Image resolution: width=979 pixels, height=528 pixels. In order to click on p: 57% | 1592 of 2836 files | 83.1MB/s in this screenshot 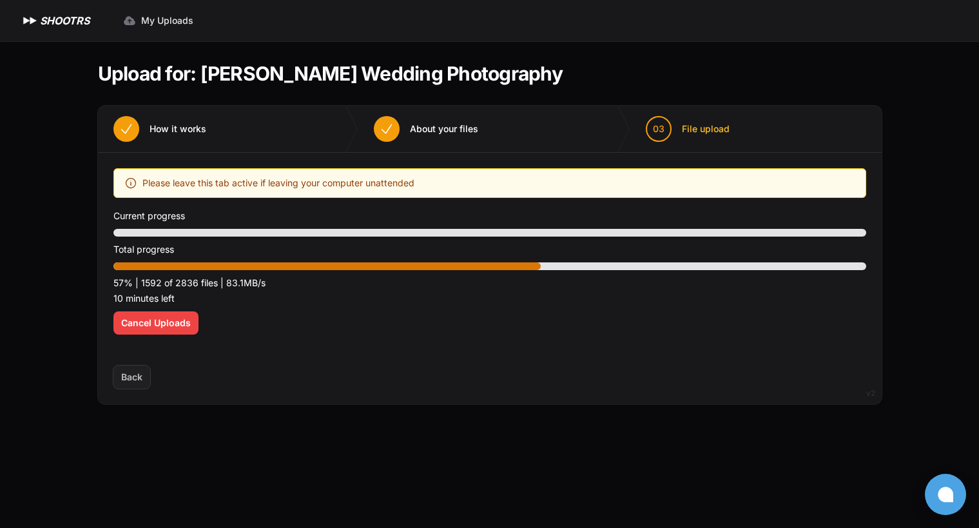, I will do `click(490, 283)`.